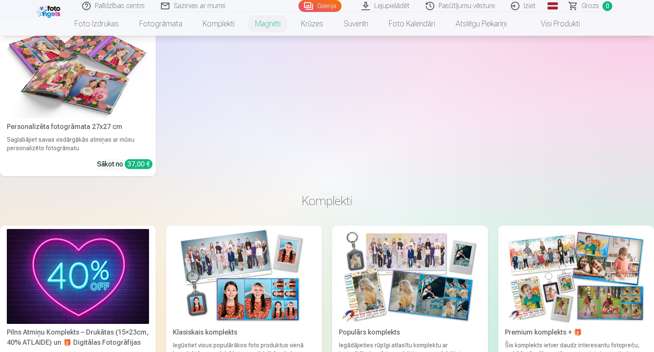 The width and height of the screenshot is (654, 352). What do you see at coordinates (327, 201) in the screenshot?
I see `h3: Komplekti` at bounding box center [327, 201].